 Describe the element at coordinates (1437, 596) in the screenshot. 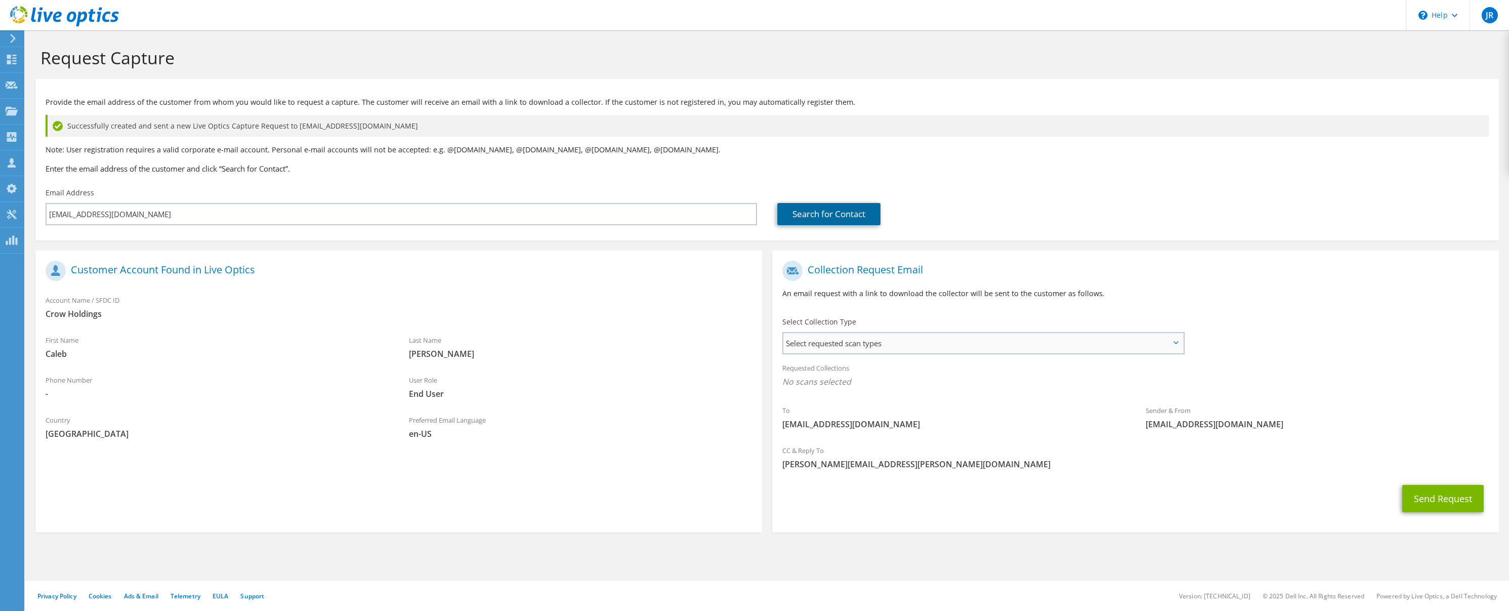

I see `li: Powered by Live Optics, a Dell Technology` at that location.